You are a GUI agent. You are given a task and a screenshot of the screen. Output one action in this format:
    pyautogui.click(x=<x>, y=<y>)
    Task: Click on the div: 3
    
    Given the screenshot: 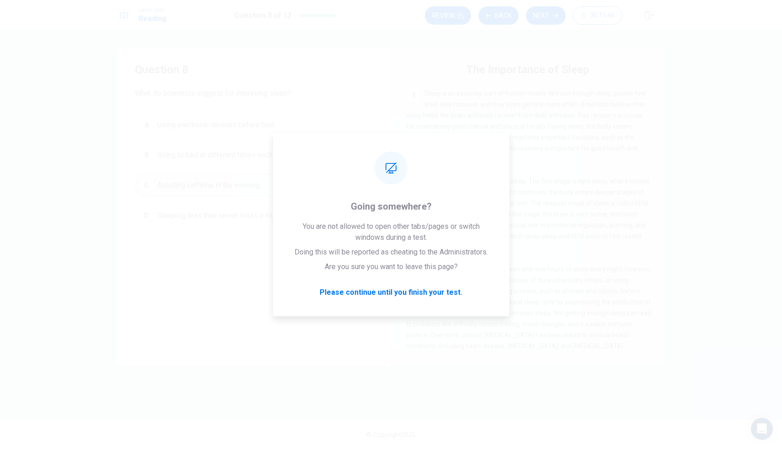 What is the action you would take?
    pyautogui.click(x=413, y=271)
    